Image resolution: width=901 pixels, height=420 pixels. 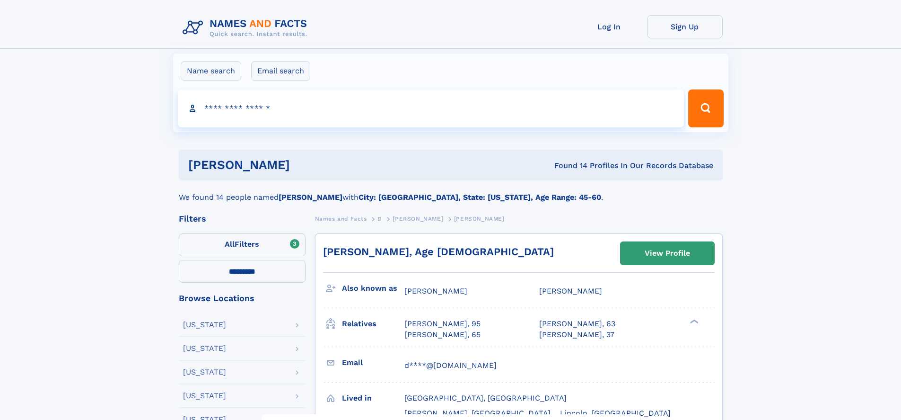 What do you see at coordinates (431, 108) in the screenshot?
I see `input: search input` at bounding box center [431, 108].